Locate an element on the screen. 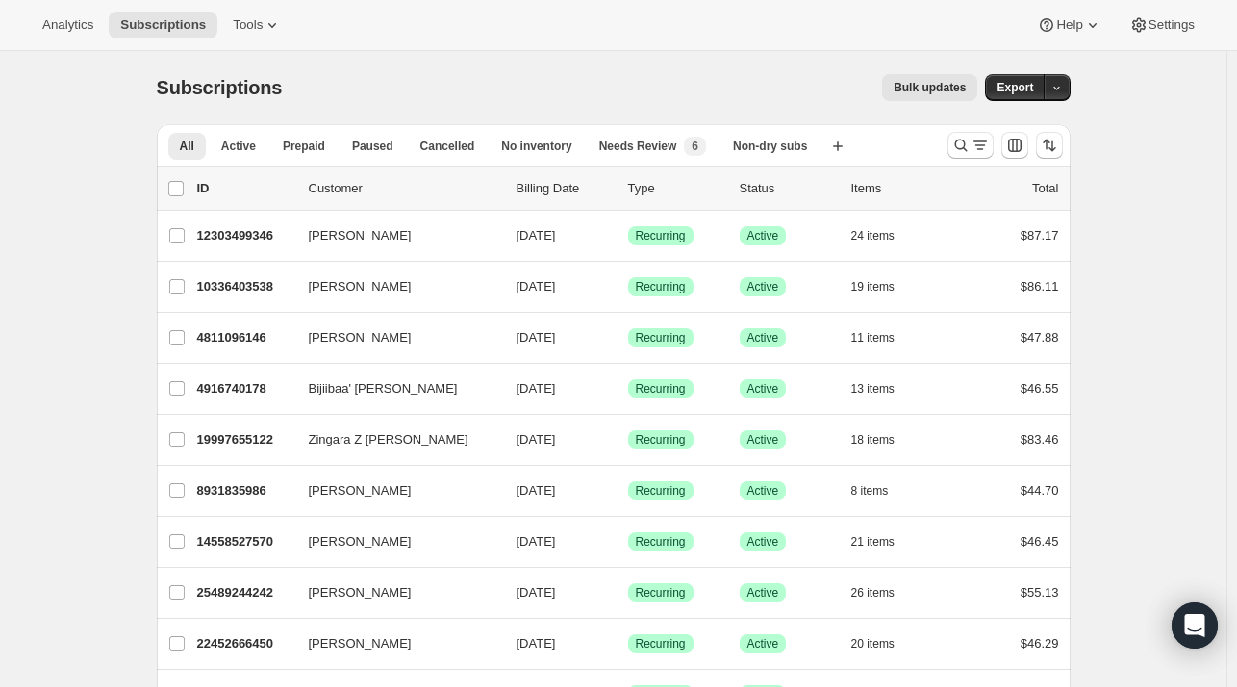 The width and height of the screenshot is (1237, 687). button: 26 items is located at coordinates (883, 593).